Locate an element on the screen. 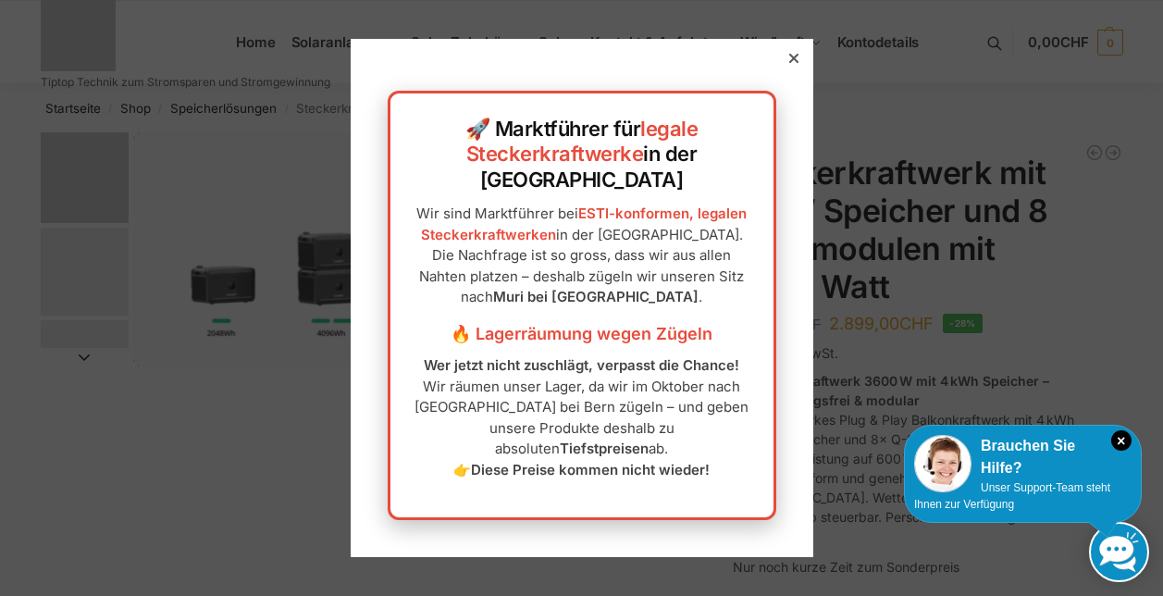  h3: 🔥 Lagerräumung wegen Zügeln is located at coordinates (582, 334).